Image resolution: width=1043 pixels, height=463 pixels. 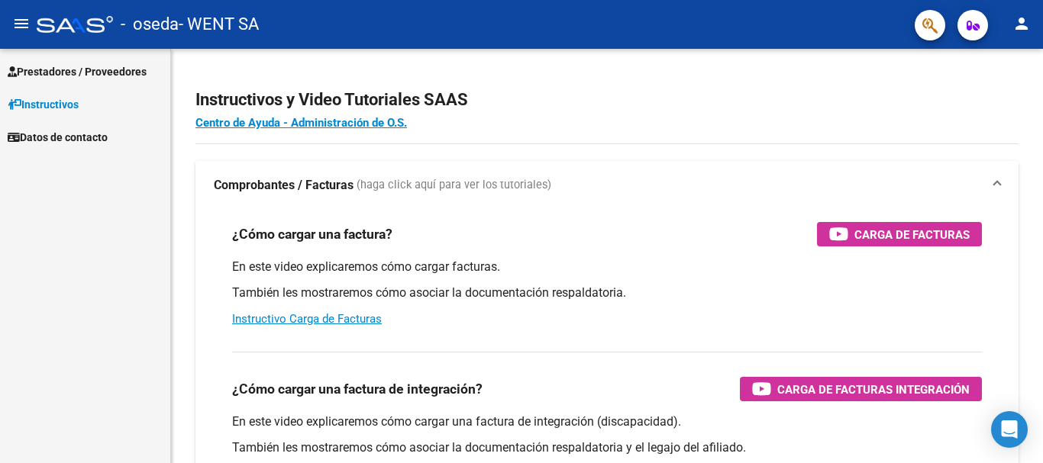 I want to click on span: Prestadores / Proveedores, so click(x=77, y=72).